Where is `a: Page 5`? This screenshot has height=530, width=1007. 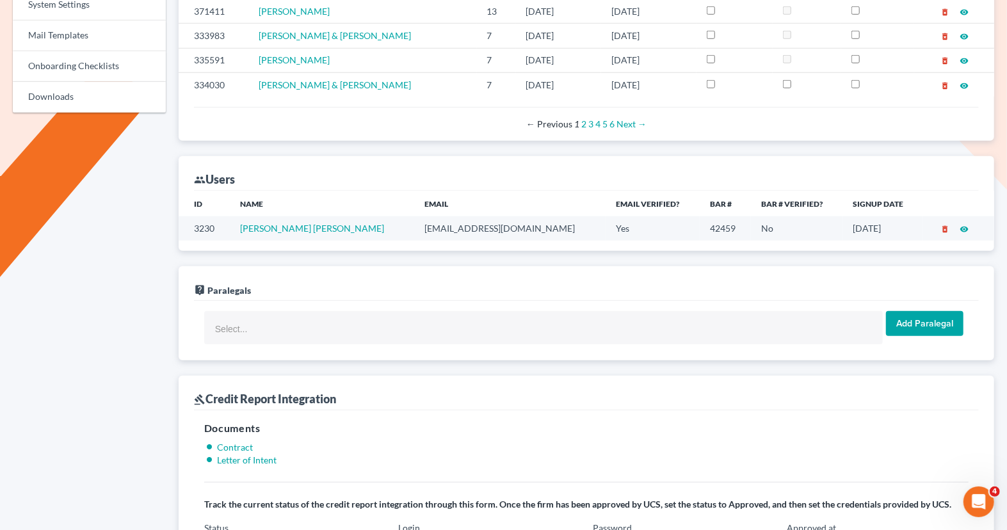 a: Page 5 is located at coordinates (605, 124).